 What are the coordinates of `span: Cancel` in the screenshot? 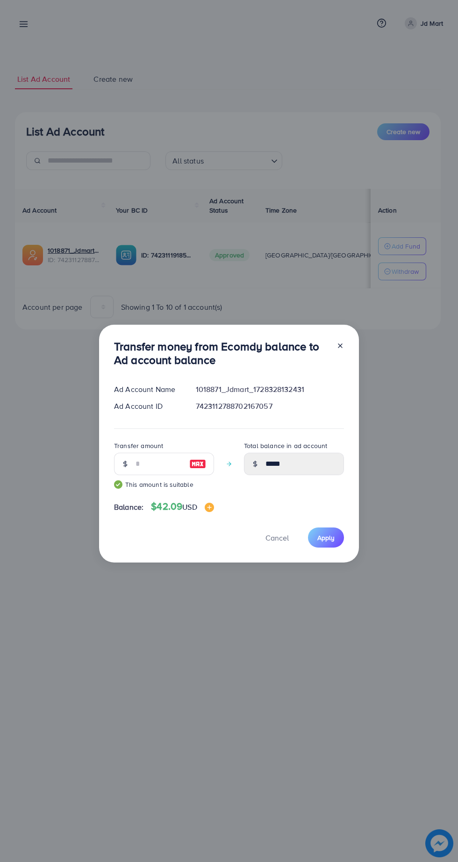 It's located at (277, 538).